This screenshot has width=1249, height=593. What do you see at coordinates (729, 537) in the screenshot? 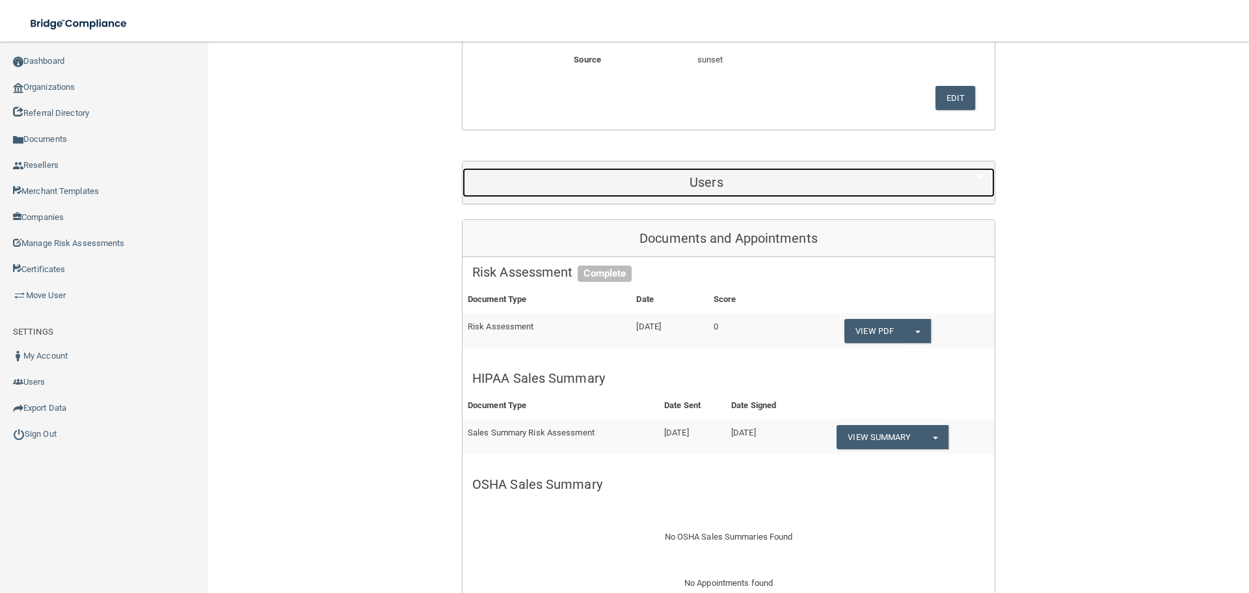
I see `div: No OSHA Sales Summaries Found` at bounding box center [729, 537].